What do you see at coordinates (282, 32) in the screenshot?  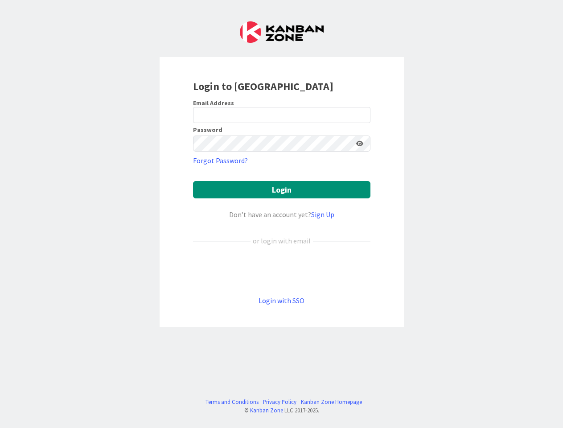 I see `img: Kanban Zone` at bounding box center [282, 32].